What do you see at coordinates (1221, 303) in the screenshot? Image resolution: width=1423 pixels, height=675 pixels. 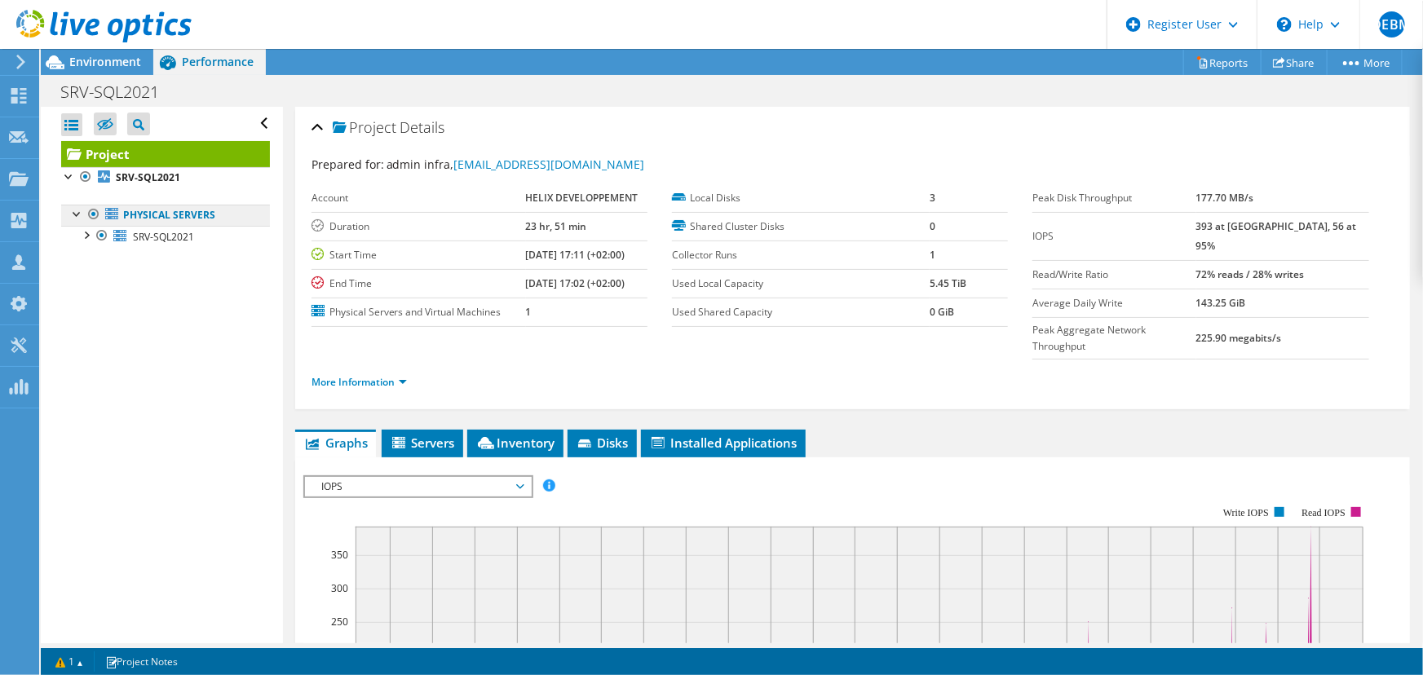 I see `b: 143.25 GiB` at bounding box center [1221, 303].